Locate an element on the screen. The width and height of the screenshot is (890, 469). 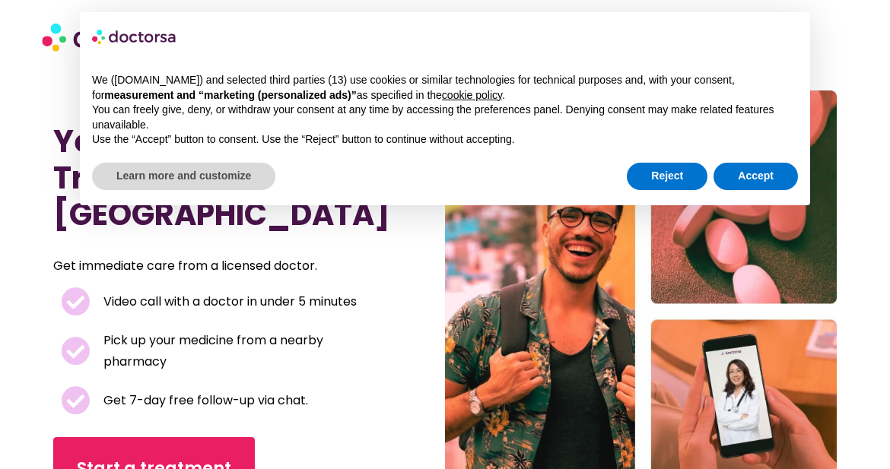
span: Video call with a doctor in under 5 minutes is located at coordinates (228, 302).